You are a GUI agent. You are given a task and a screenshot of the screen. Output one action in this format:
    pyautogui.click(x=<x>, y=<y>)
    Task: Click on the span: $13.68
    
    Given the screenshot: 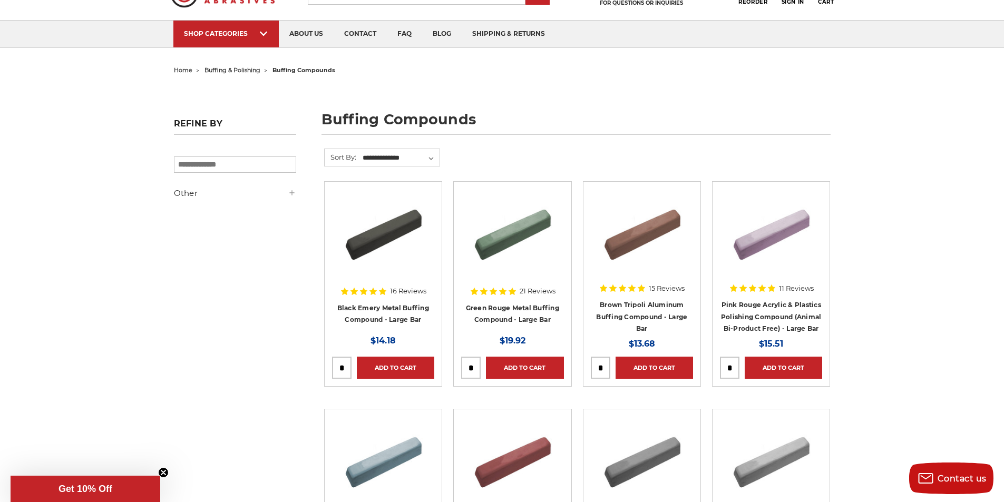 What is the action you would take?
    pyautogui.click(x=642, y=344)
    